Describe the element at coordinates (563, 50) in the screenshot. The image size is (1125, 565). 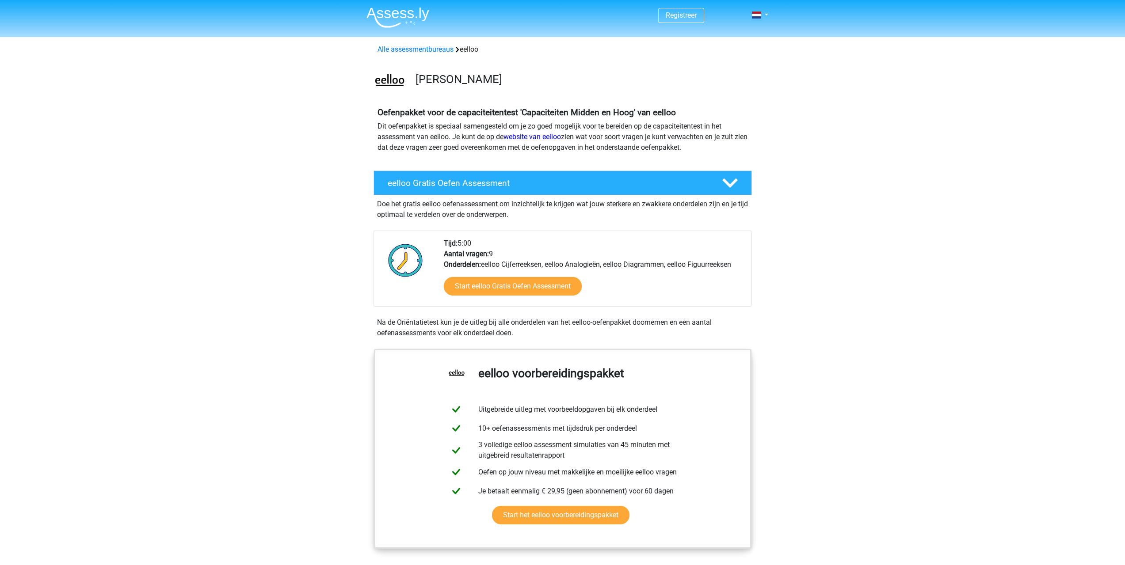
I see `div: eelloo` at that location.